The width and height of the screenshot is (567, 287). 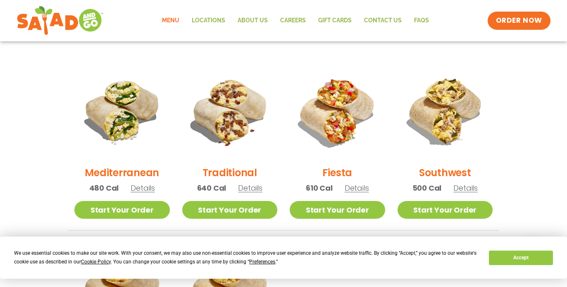 I want to click on span: 500 Cal, so click(x=427, y=188).